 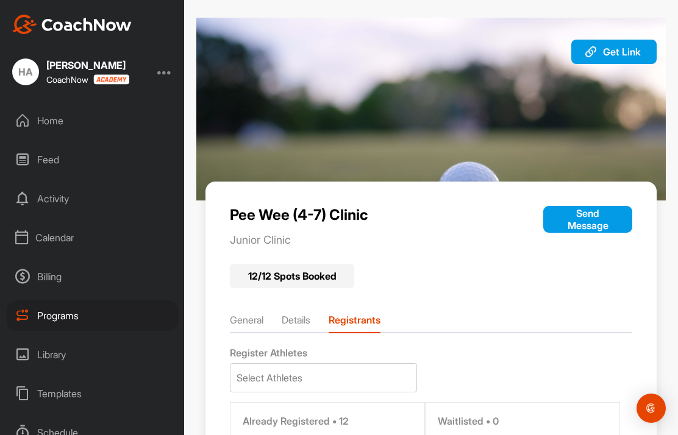 What do you see at coordinates (268, 353) in the screenshot?
I see `span: Register Athletes` at bounding box center [268, 353].